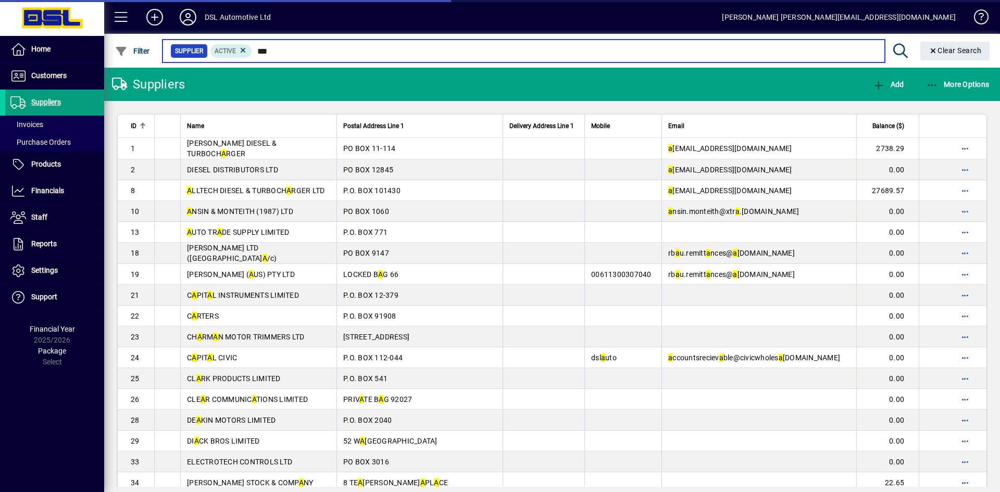 The image size is (1000, 492). I want to click on a: Settings, so click(55, 271).